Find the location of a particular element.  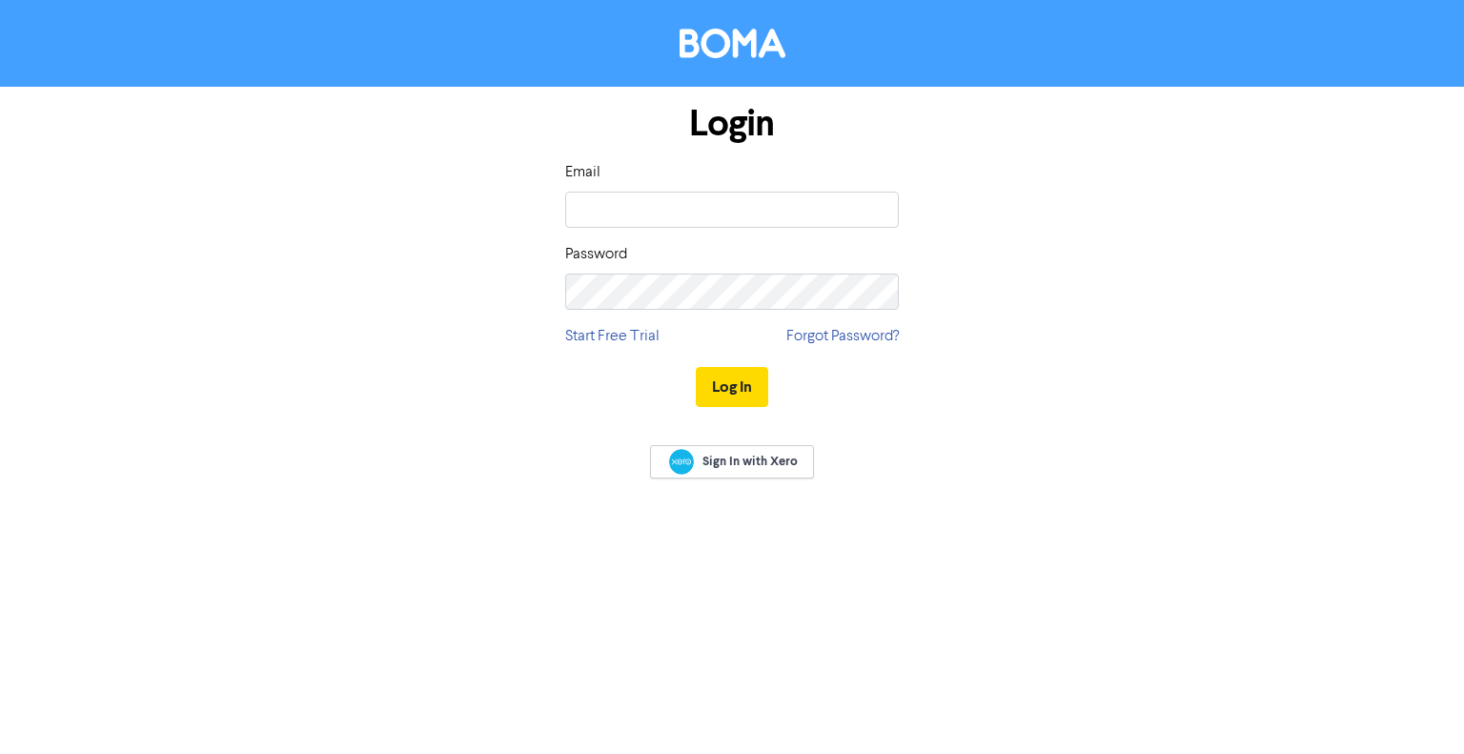

a: Start Free Trial is located at coordinates (612, 337).